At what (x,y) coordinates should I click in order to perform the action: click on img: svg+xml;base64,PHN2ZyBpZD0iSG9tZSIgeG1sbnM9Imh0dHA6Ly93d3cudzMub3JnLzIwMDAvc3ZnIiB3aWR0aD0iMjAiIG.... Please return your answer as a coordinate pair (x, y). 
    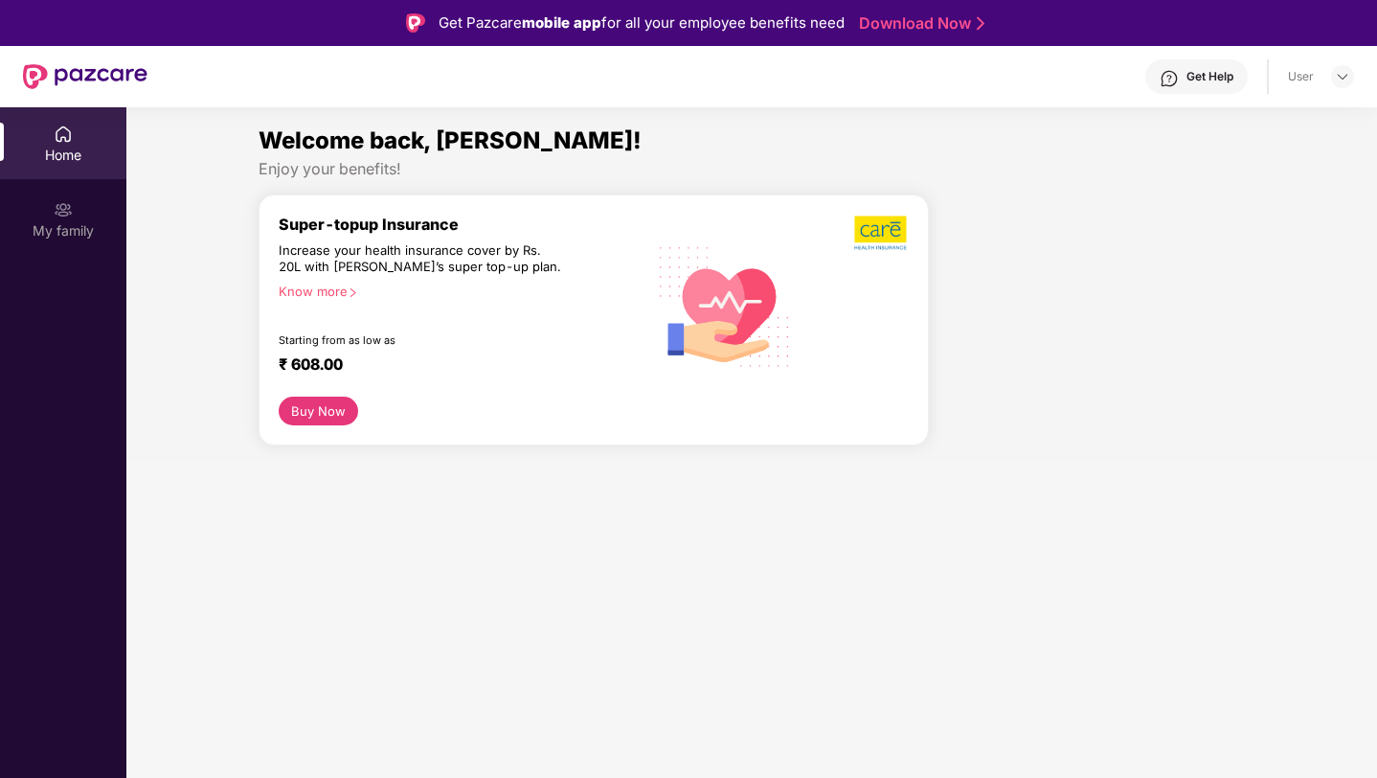
    Looking at the image, I should click on (63, 134).